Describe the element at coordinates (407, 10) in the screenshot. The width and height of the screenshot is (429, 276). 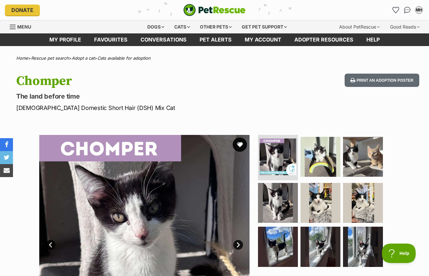
I see `a: Conversations` at that location.